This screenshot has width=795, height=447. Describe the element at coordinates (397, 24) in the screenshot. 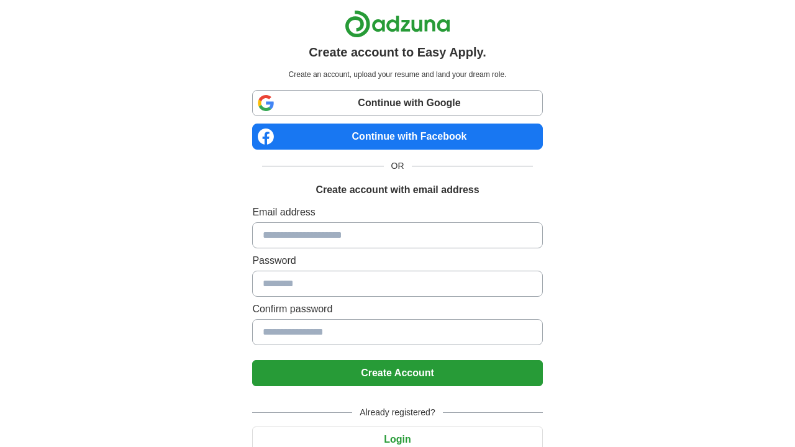

I see `img: Adzuna logo` at that location.